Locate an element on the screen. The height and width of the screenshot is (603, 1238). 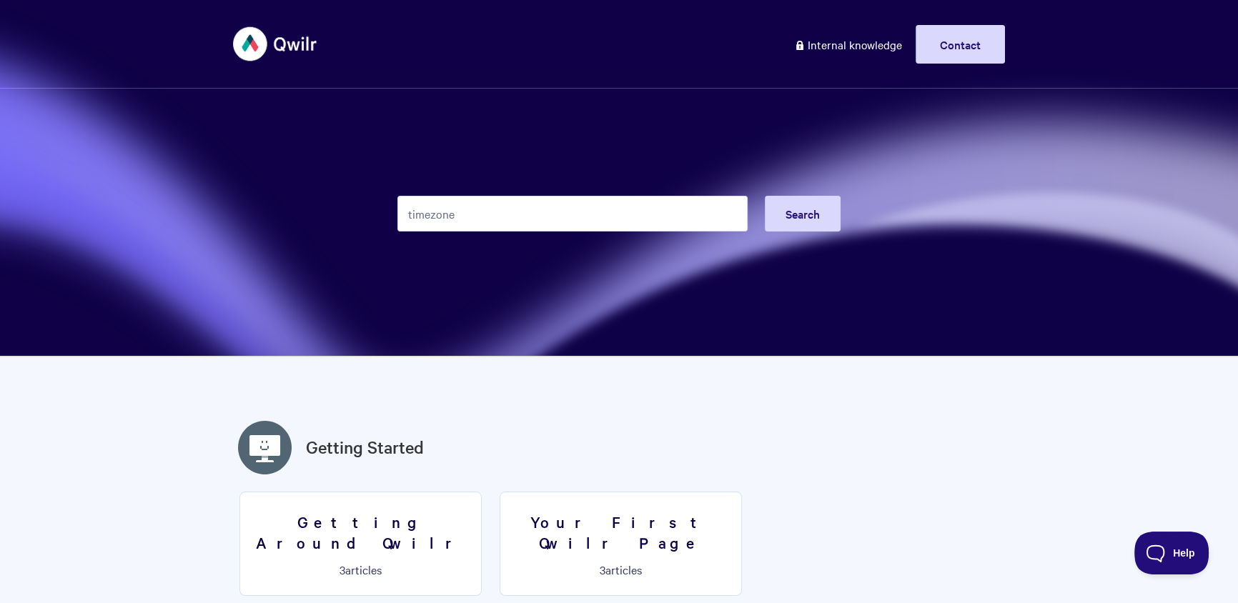
button: Search is located at coordinates (803, 214).